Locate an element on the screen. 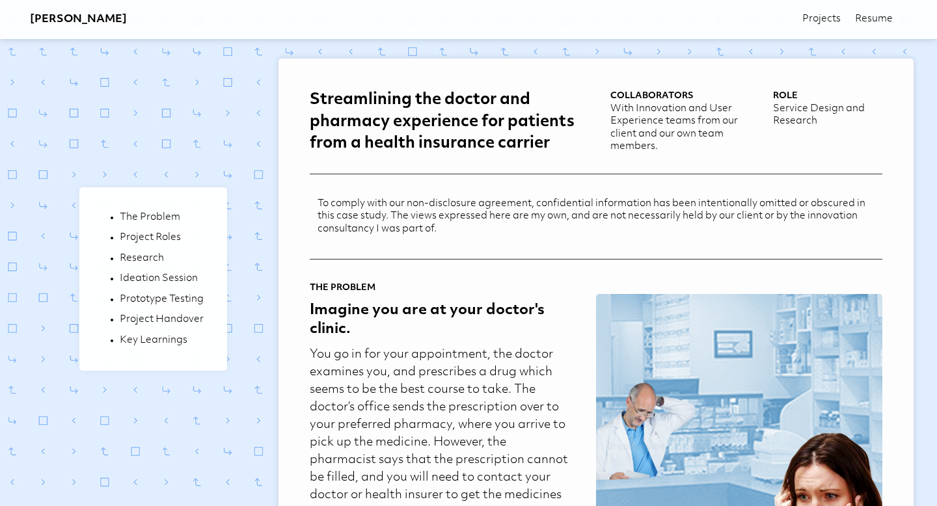 The width and height of the screenshot is (937, 506). a: The Problem is located at coordinates (161, 218).